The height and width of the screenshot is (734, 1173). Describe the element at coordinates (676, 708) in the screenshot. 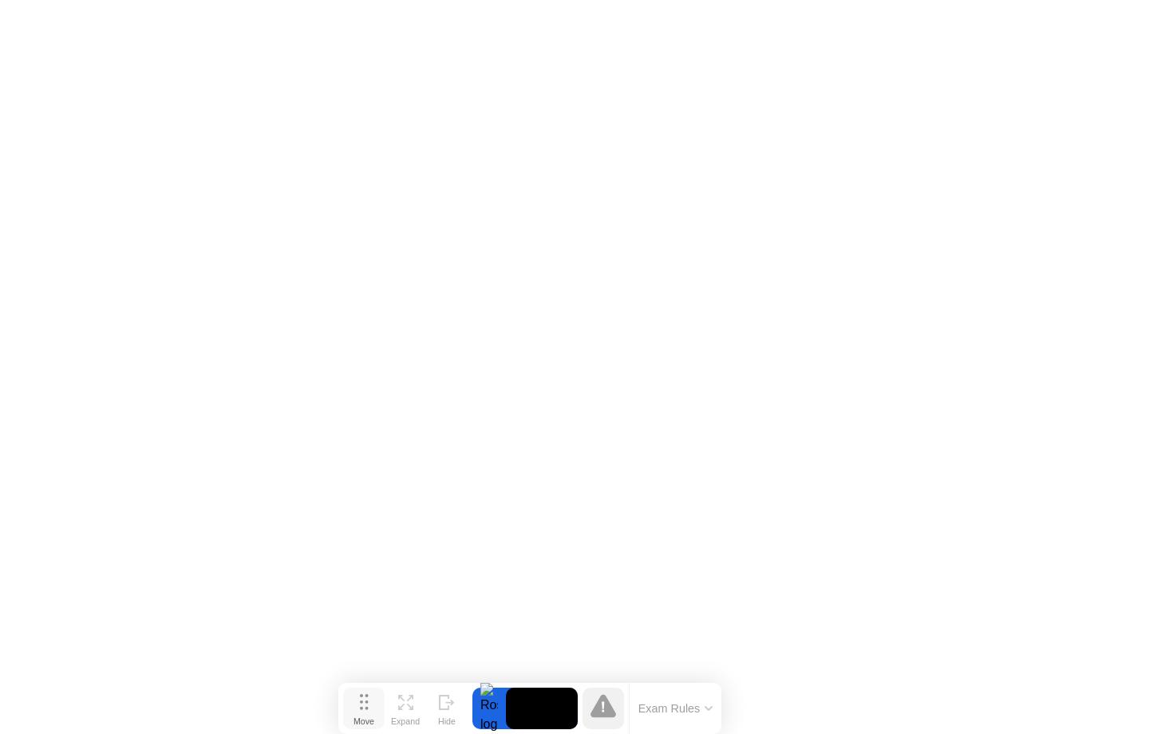

I see `button: Exam Rules` at that location.